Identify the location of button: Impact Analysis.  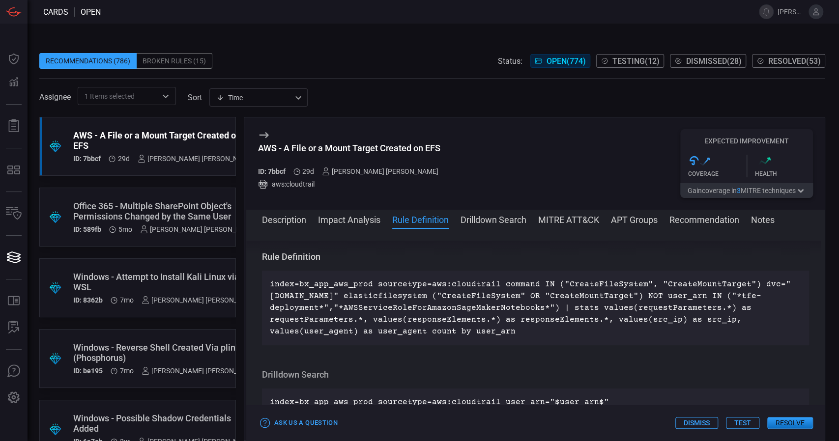
(349, 219).